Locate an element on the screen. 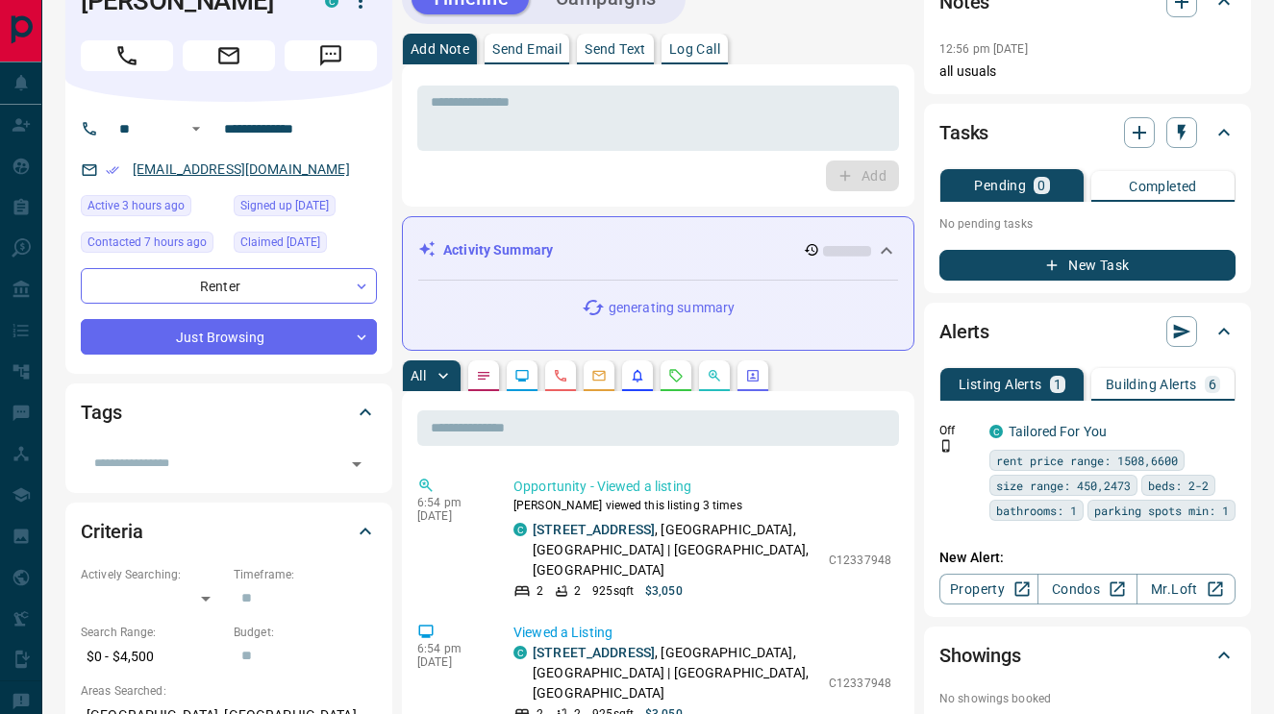 The width and height of the screenshot is (1274, 714). svg: Notes is located at coordinates (484, 376).